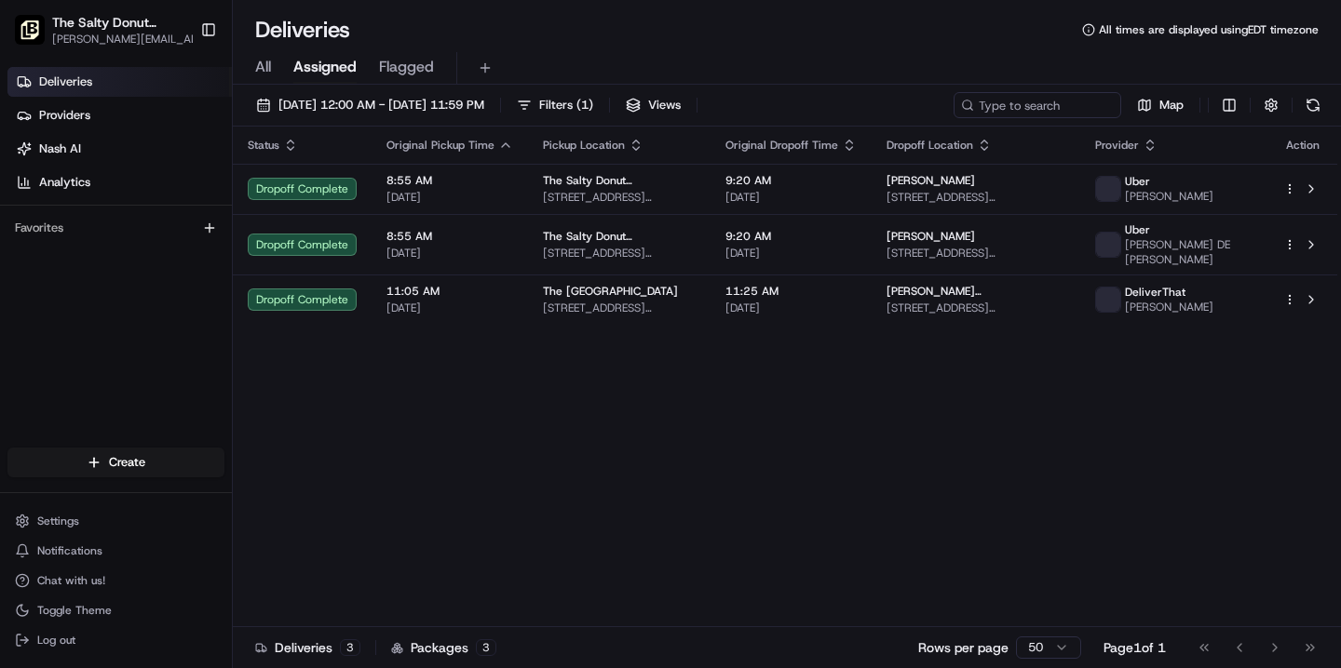 This screenshot has width=1341, height=668. What do you see at coordinates (119, 182) in the screenshot?
I see `a: Analytics` at bounding box center [119, 182].